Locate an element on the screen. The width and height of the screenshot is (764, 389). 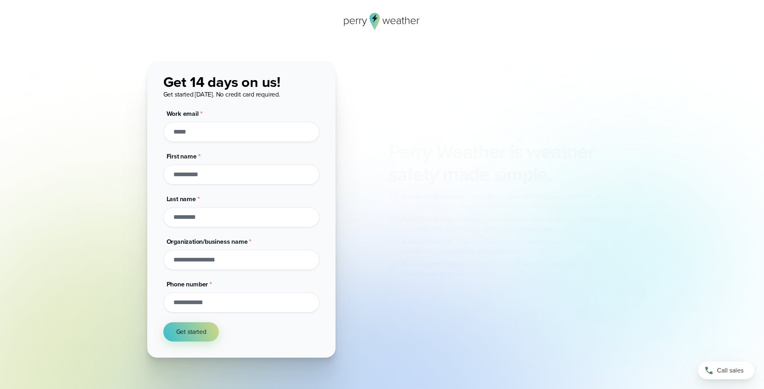
span: Phone number is located at coordinates (188, 284).